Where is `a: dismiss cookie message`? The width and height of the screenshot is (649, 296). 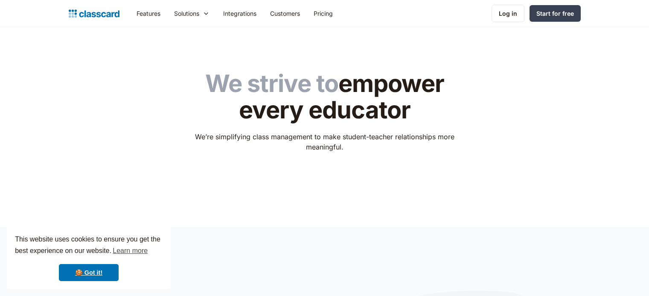
a: dismiss cookie message is located at coordinates (89, 273).